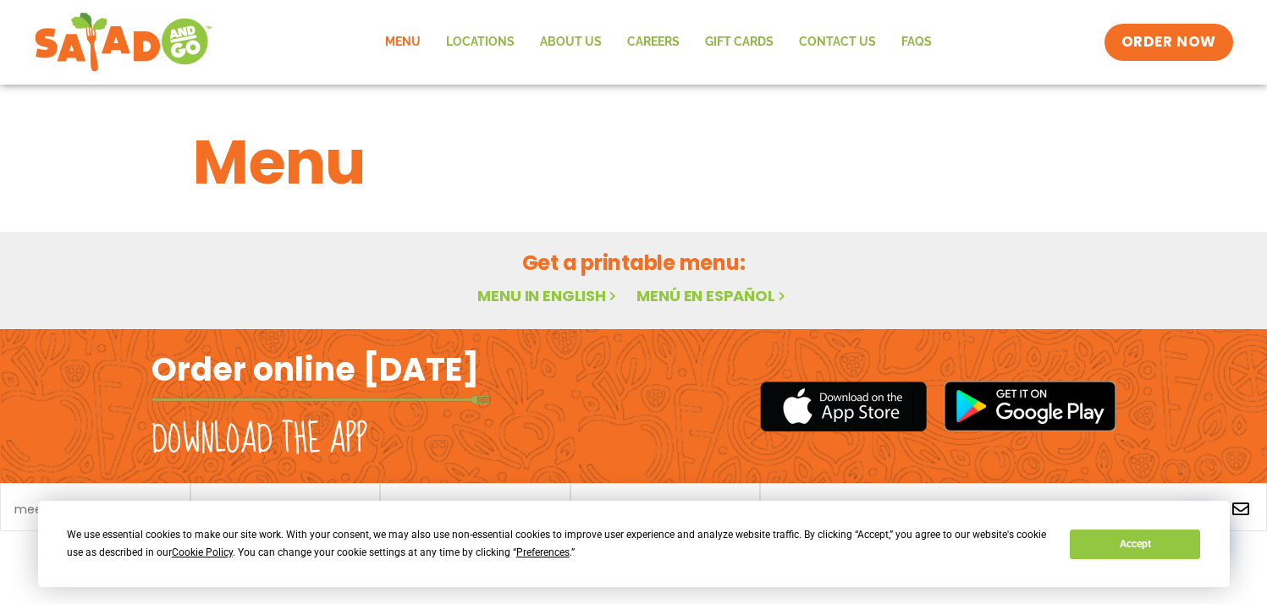  Describe the element at coordinates (634, 163) in the screenshot. I see `h1: Menu` at that location.